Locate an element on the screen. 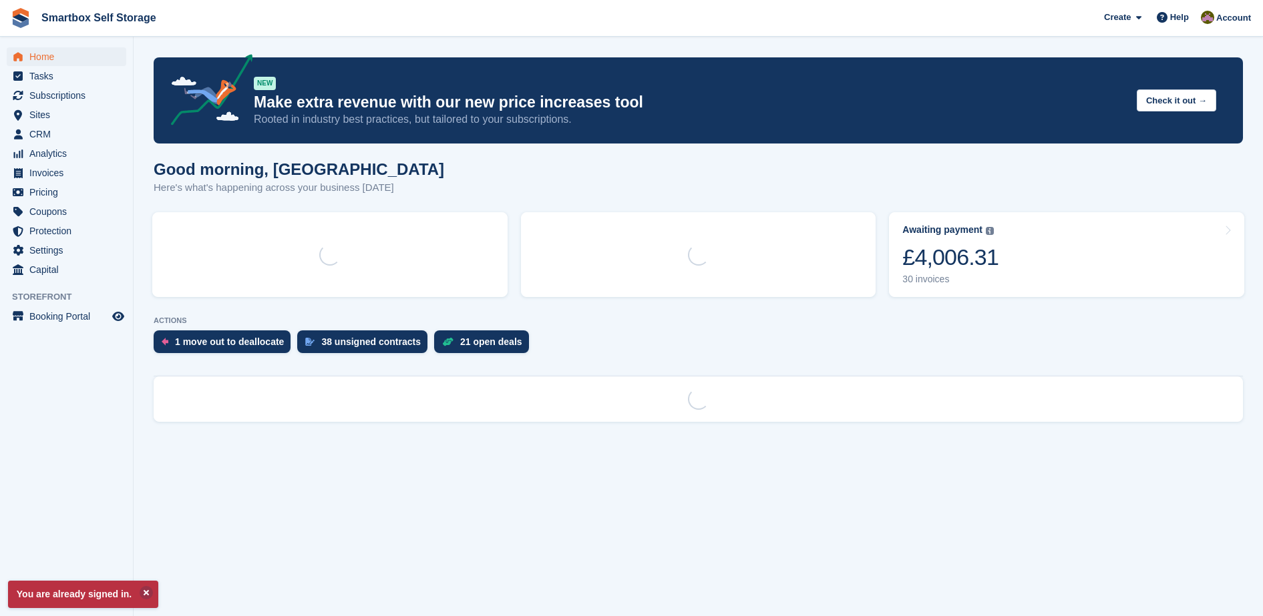 The width and height of the screenshot is (1263, 616). a: 21 open deals is located at coordinates (485, 345).